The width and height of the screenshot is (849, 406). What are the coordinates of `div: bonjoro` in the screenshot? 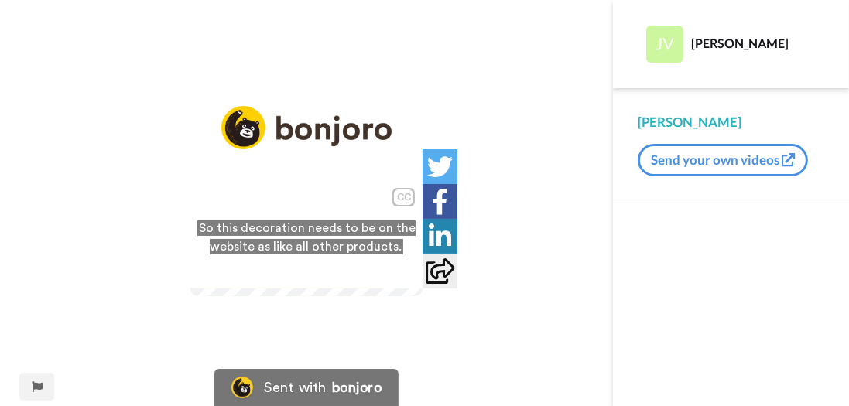 It's located at (357, 388).